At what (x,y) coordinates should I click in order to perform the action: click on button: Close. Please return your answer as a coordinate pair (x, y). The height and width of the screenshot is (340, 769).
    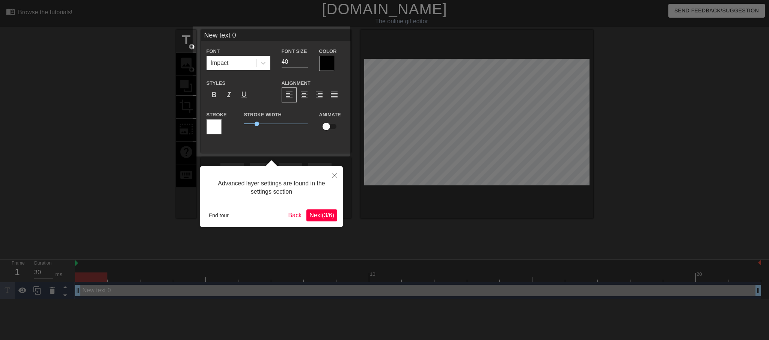
    Looking at the image, I should click on (335, 175).